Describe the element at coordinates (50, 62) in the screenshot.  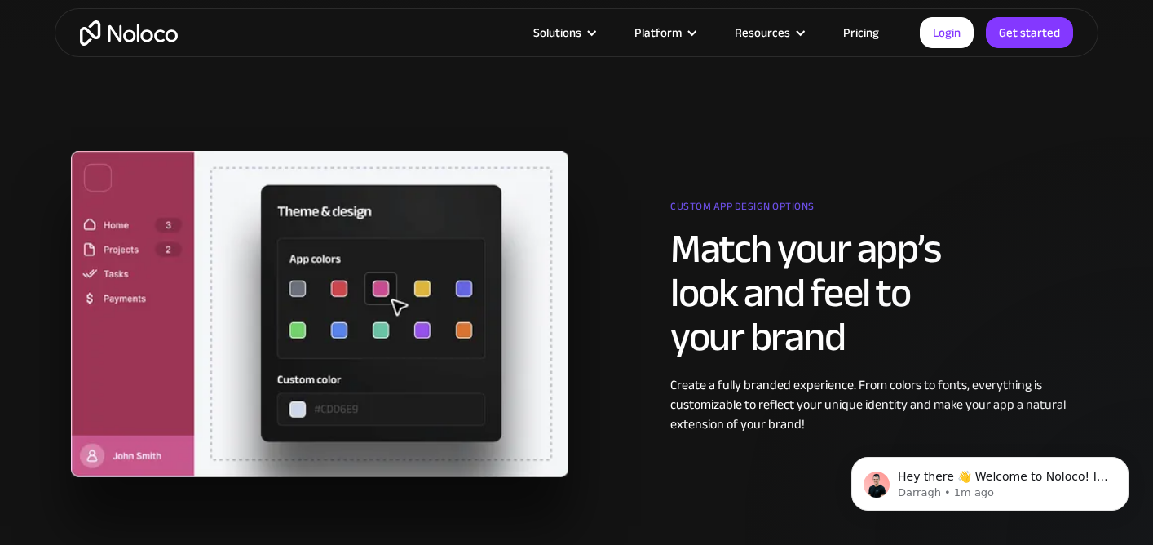
I see `img: Profile image for Darragh` at that location.